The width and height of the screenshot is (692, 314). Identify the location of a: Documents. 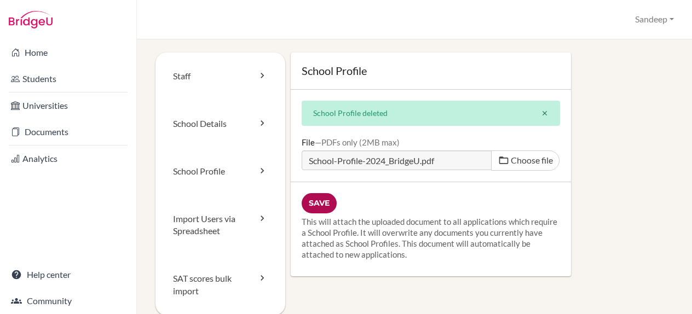
(68, 132).